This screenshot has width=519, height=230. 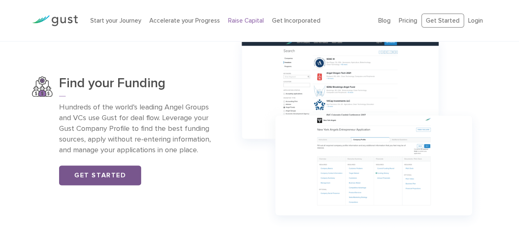 What do you see at coordinates (137, 129) in the screenshot?
I see `p: Hundreds of the world’s leading Angel Groups and VCs use Gust for deal flow. Leverage your Gust C...` at bounding box center [137, 129].